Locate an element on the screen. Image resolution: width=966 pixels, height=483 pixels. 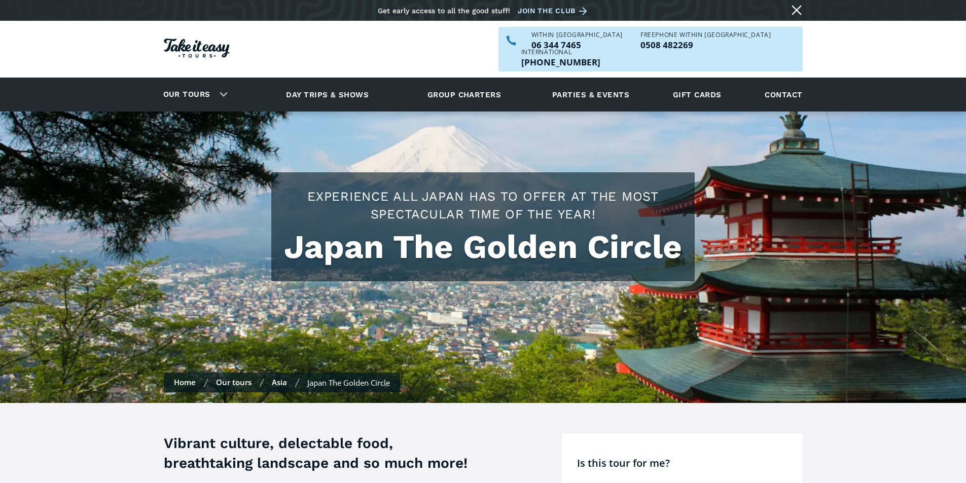
h1: Japan The Golden Circle is located at coordinates (483, 247).